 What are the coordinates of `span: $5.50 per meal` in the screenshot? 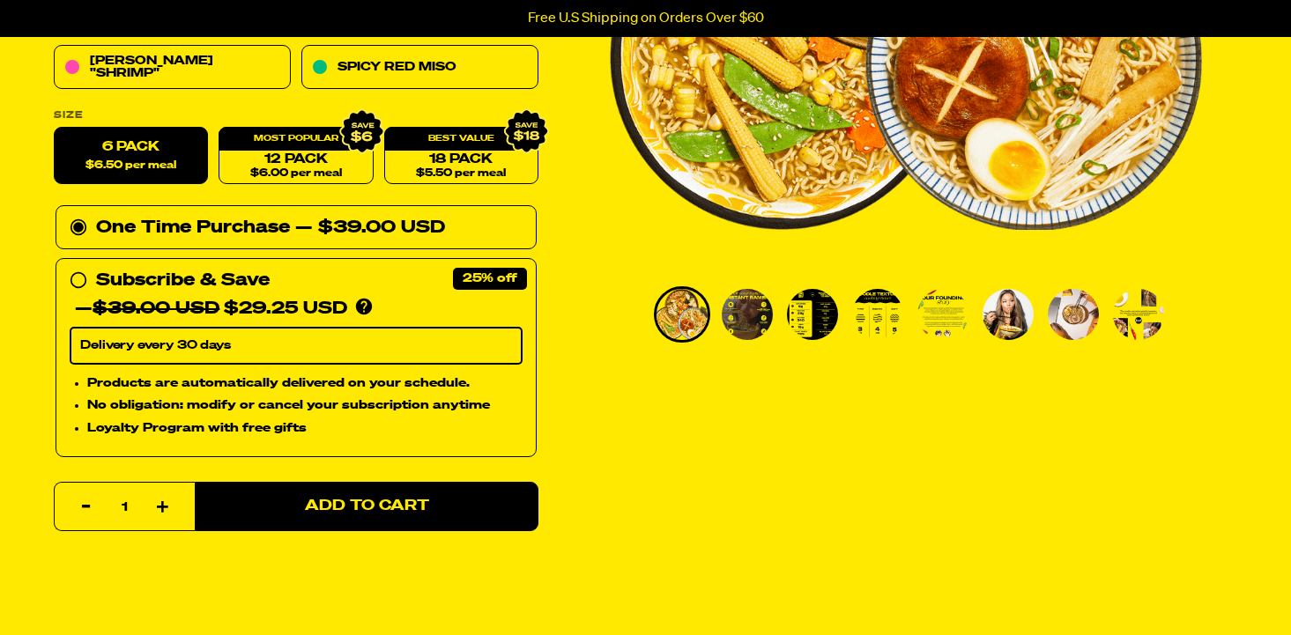 It's located at (461, 174).